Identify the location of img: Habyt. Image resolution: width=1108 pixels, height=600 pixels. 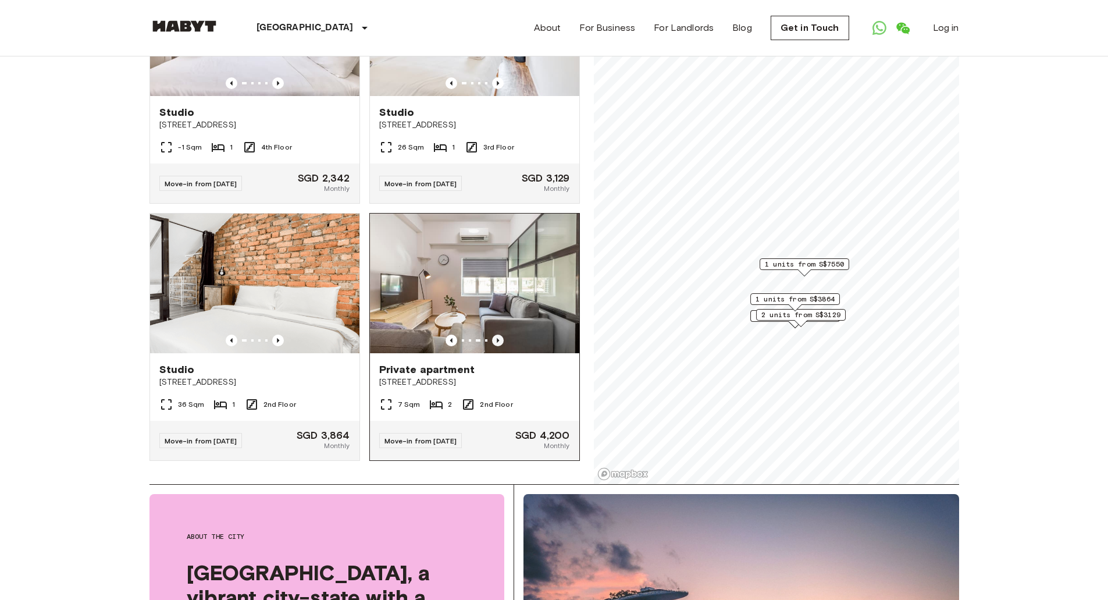
(184, 26).